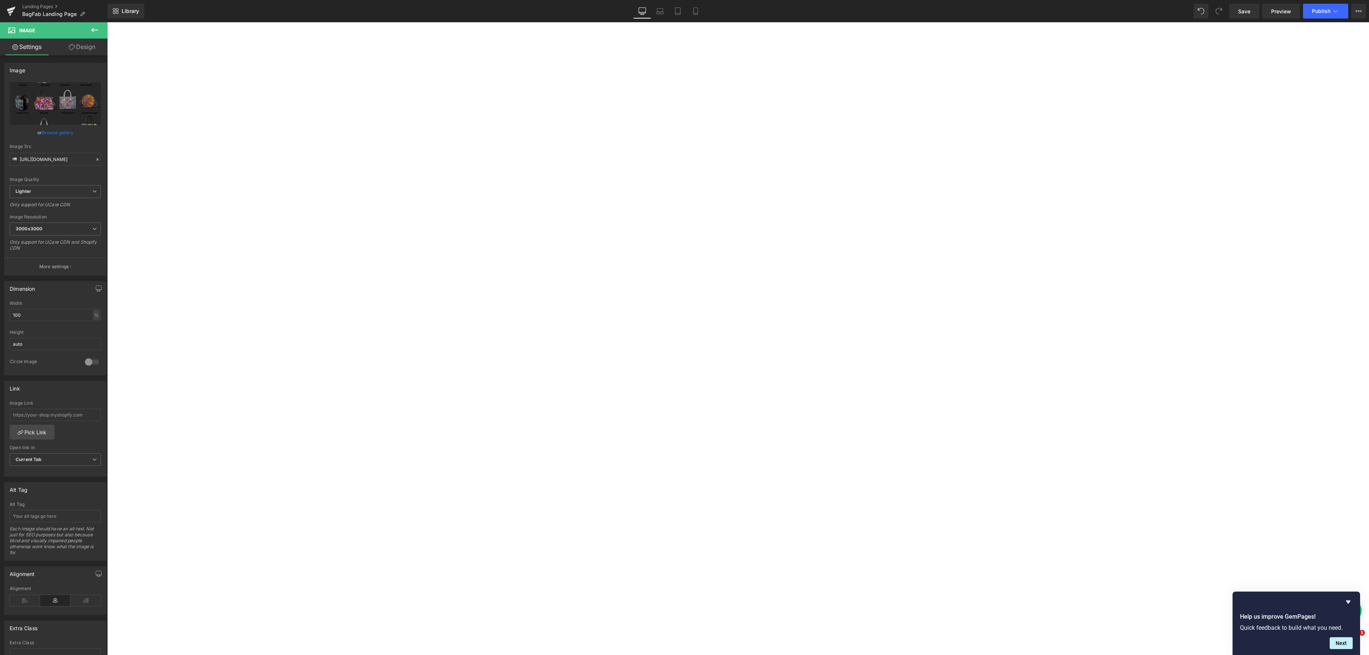 The image size is (1369, 655). Describe the element at coordinates (55, 543) in the screenshot. I see `div: Each image should have an alt text. Not just for SEO purposes but also because blind and visually...` at that location.